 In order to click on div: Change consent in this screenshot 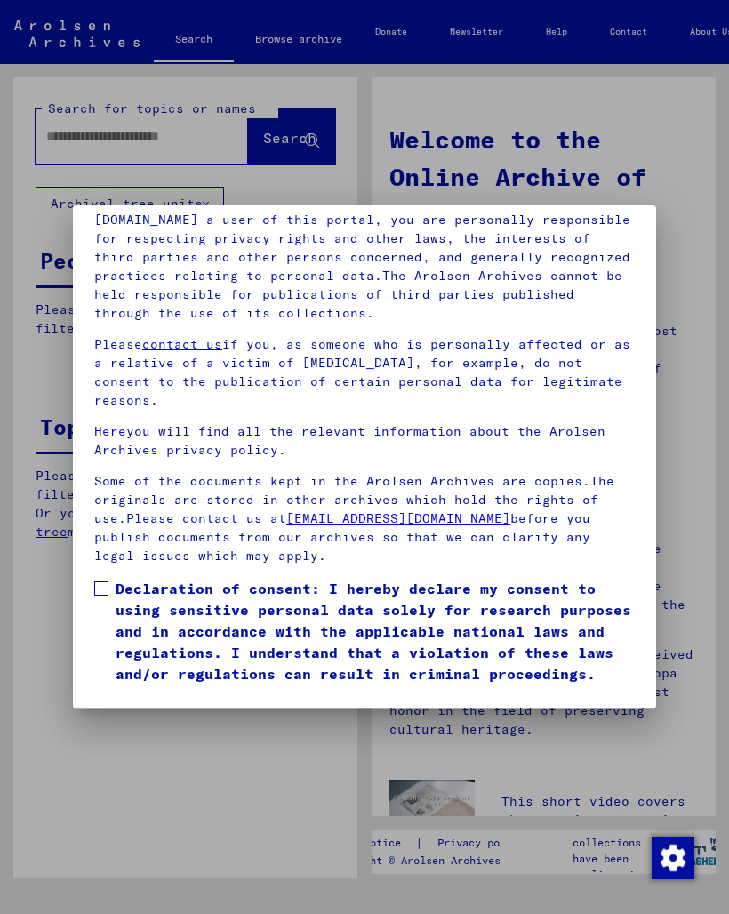, I will do `click(672, 857)`.